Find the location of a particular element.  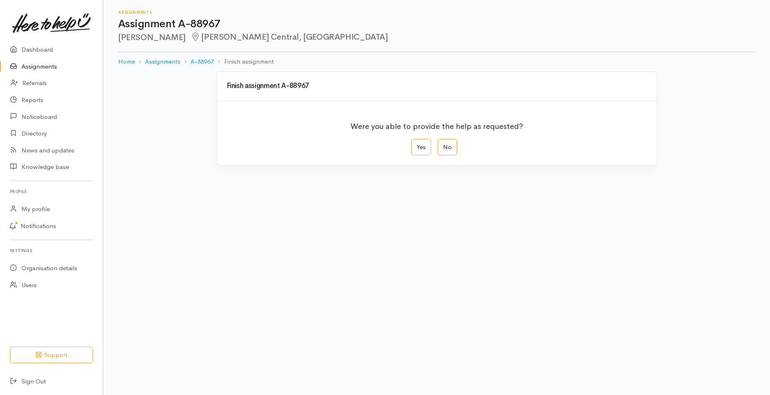

p: Were you able to provide the help as requested? is located at coordinates (437, 124).